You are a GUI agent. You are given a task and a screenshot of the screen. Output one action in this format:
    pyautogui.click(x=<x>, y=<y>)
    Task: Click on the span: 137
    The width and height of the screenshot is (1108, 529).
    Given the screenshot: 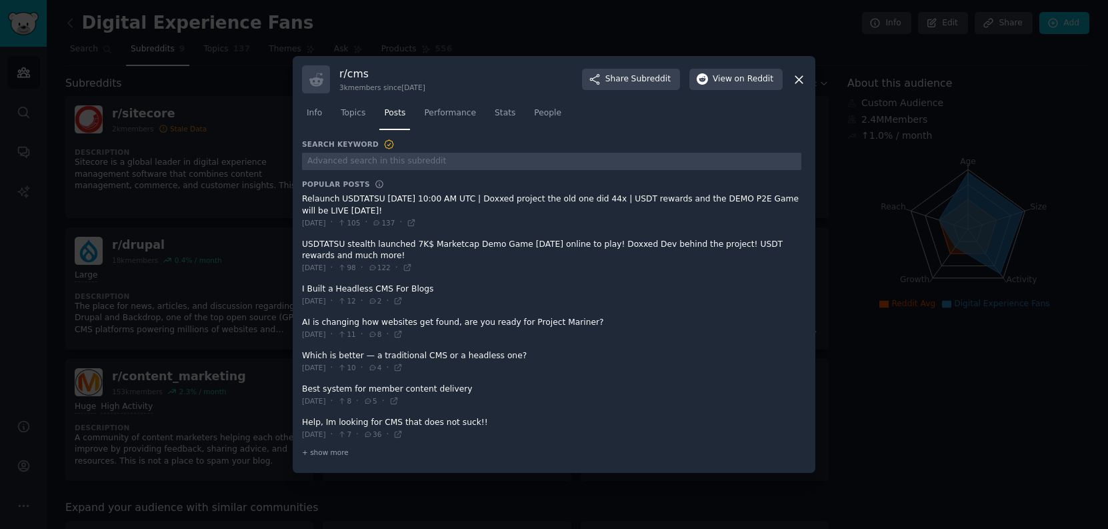 What is the action you would take?
    pyautogui.click(x=383, y=223)
    